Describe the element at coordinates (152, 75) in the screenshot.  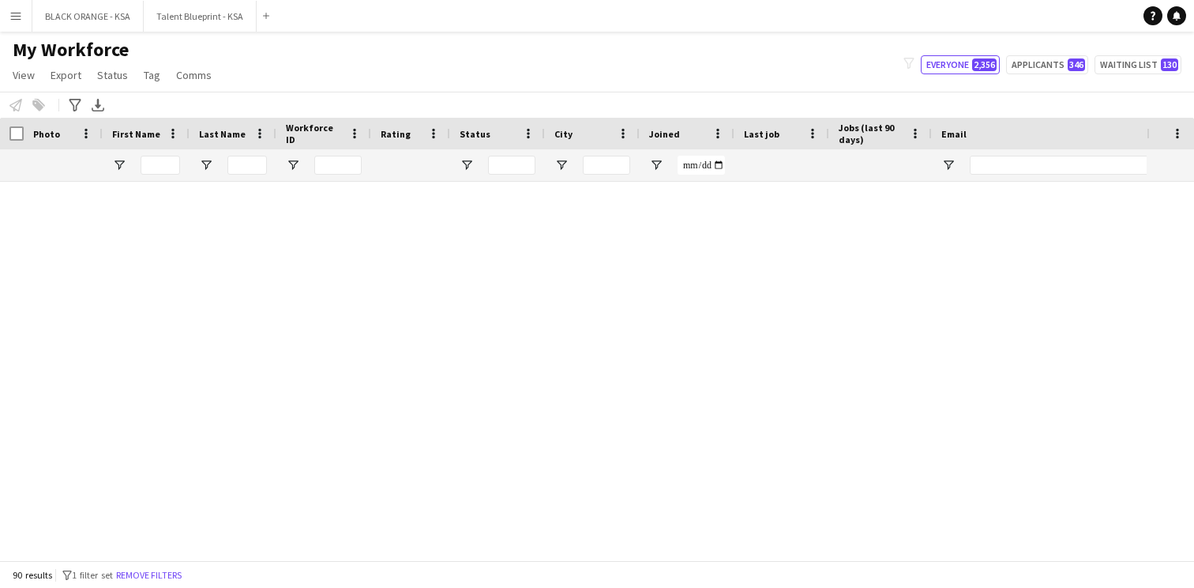
I see `a: Tag` at that location.